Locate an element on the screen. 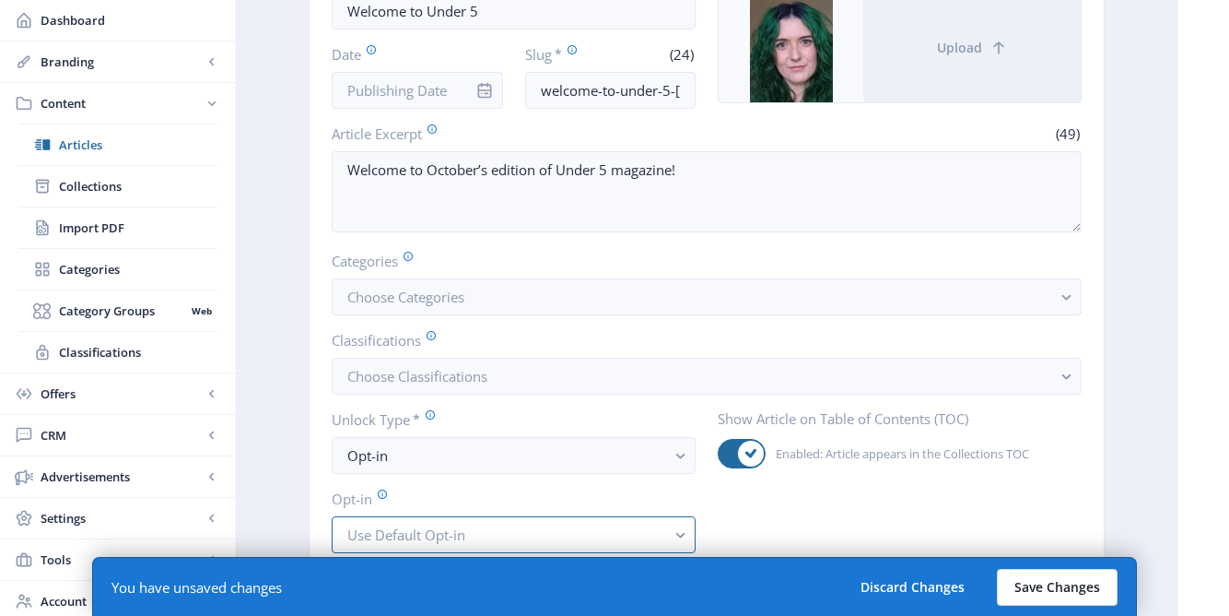  label: Show Article on Table of Contents (TOC) is located at coordinates (892, 418).